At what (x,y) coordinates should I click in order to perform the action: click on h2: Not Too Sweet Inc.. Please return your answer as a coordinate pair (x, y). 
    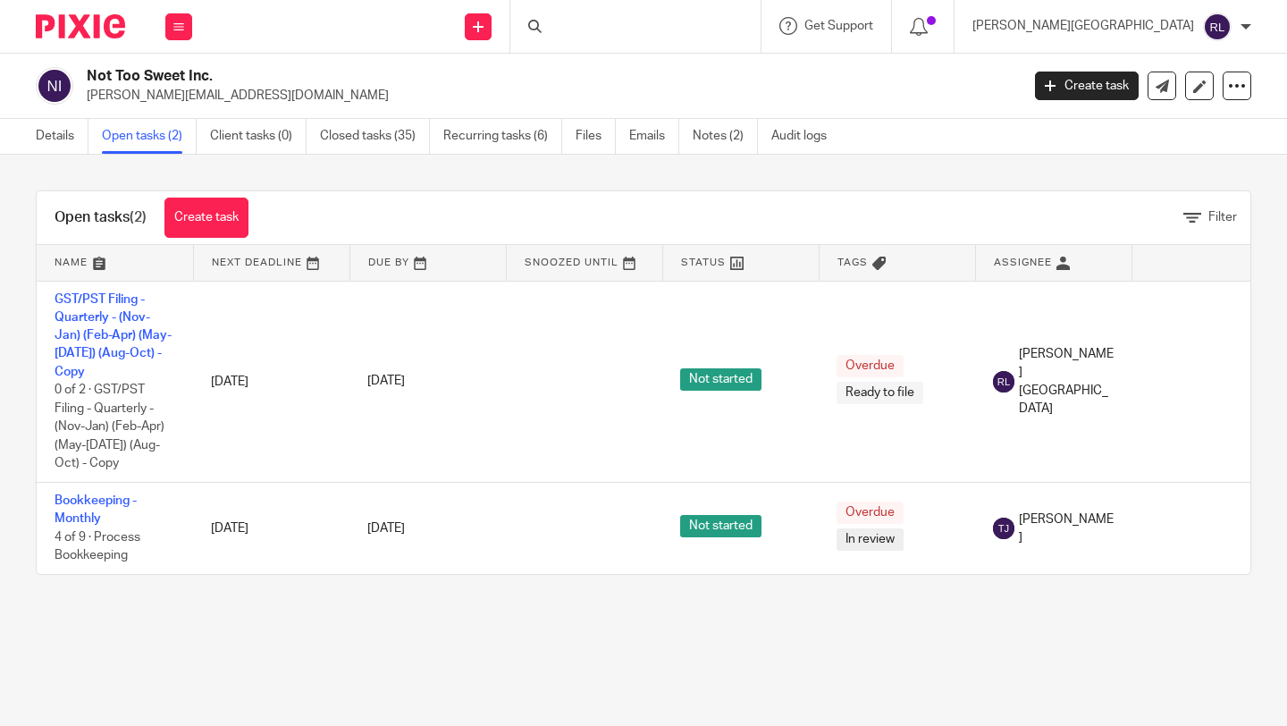
    Looking at the image, I should click on (455, 76).